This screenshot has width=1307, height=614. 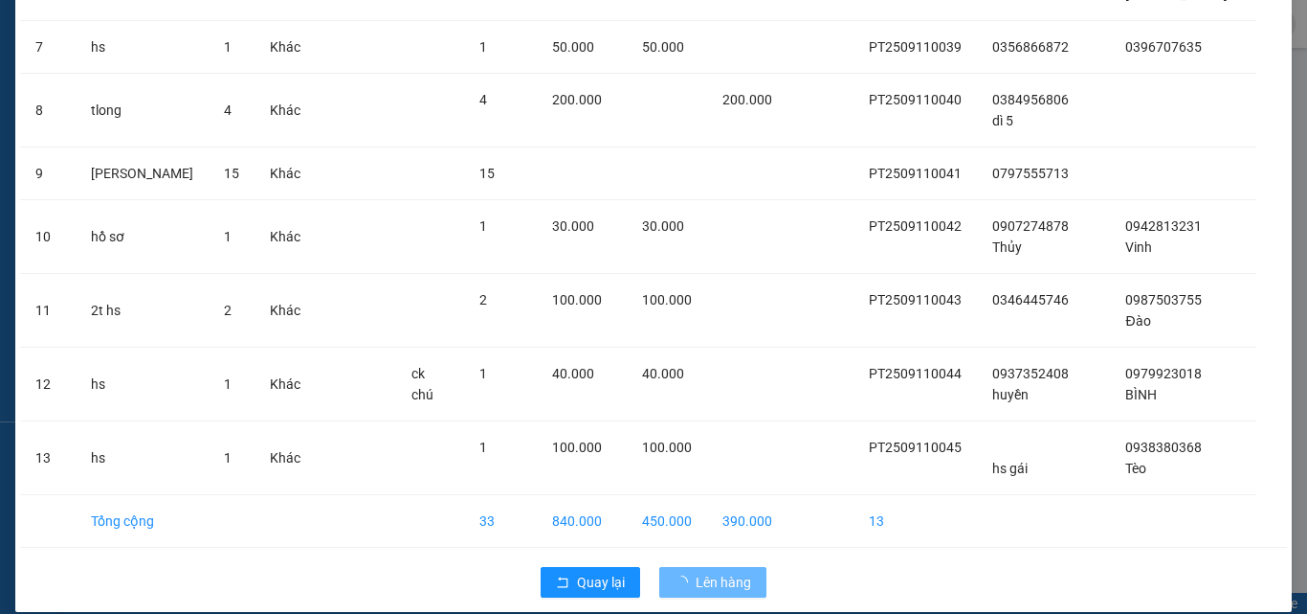 What do you see at coordinates (685, 582) in the screenshot?
I see `span: loading` at bounding box center [685, 582].